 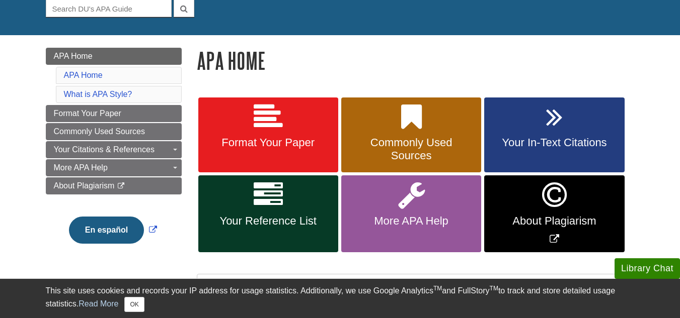 What do you see at coordinates (554, 143) in the screenshot?
I see `span: Your In-Text Citations` at bounding box center [554, 143].